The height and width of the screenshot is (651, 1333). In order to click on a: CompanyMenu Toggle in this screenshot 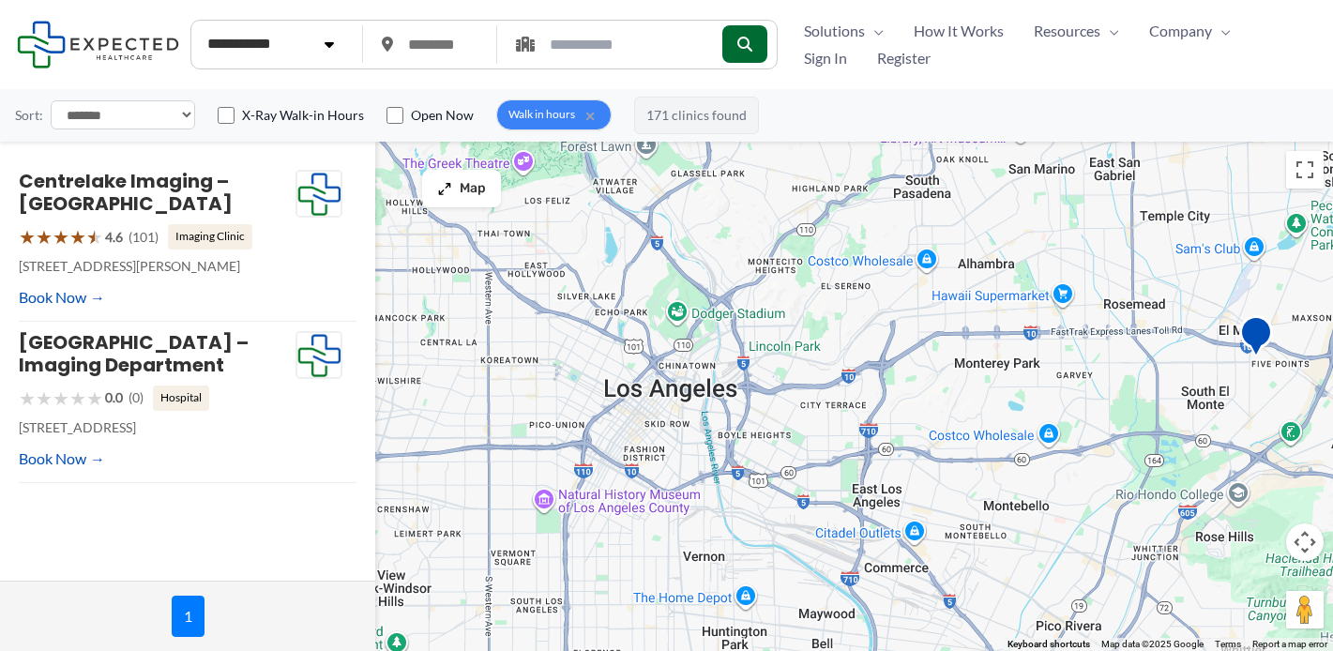, I will do `click(1190, 31)`.